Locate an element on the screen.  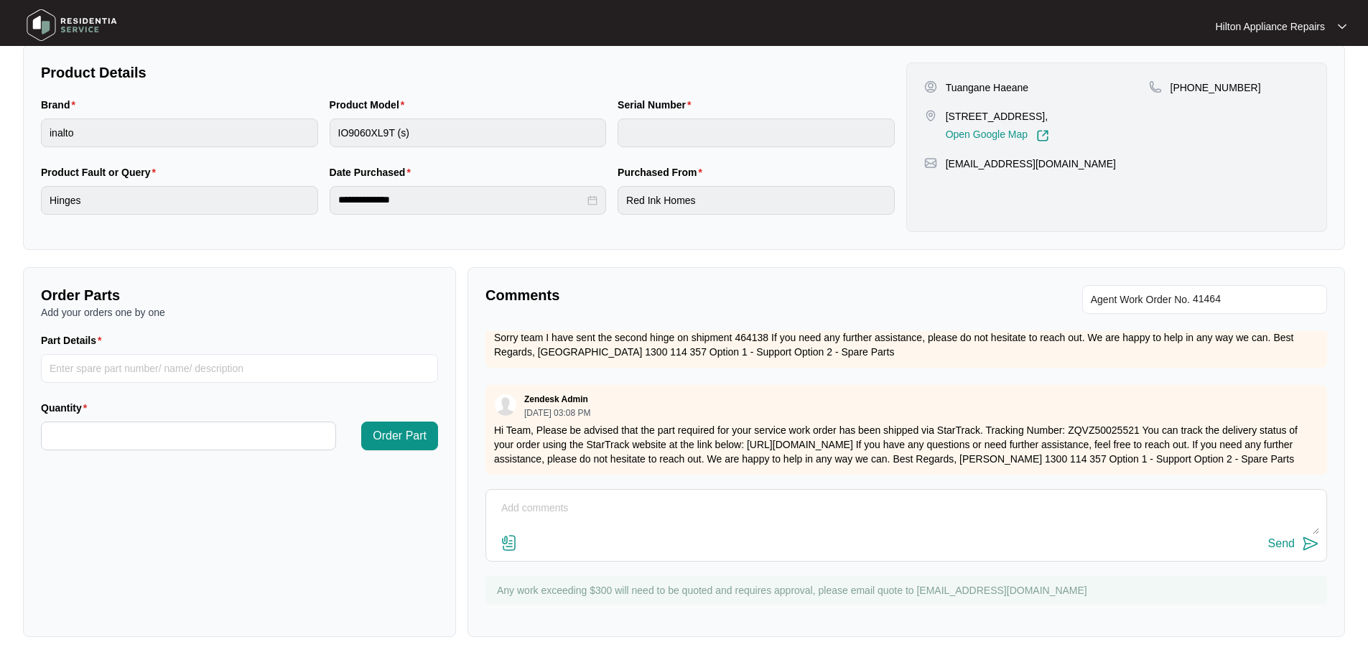
p: Sorry team I have sent the second hinge on shipment 464138 If you need any further assistance, pl... is located at coordinates (906, 345).